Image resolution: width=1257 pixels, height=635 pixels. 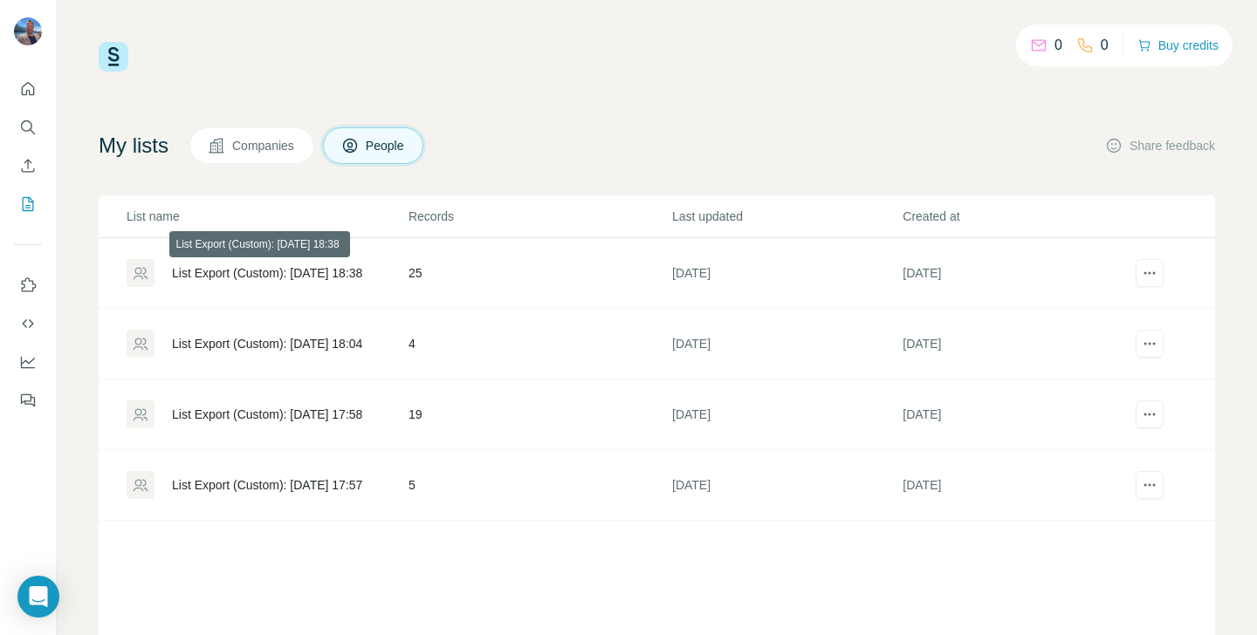 I want to click on p: Created at, so click(x=1017, y=216).